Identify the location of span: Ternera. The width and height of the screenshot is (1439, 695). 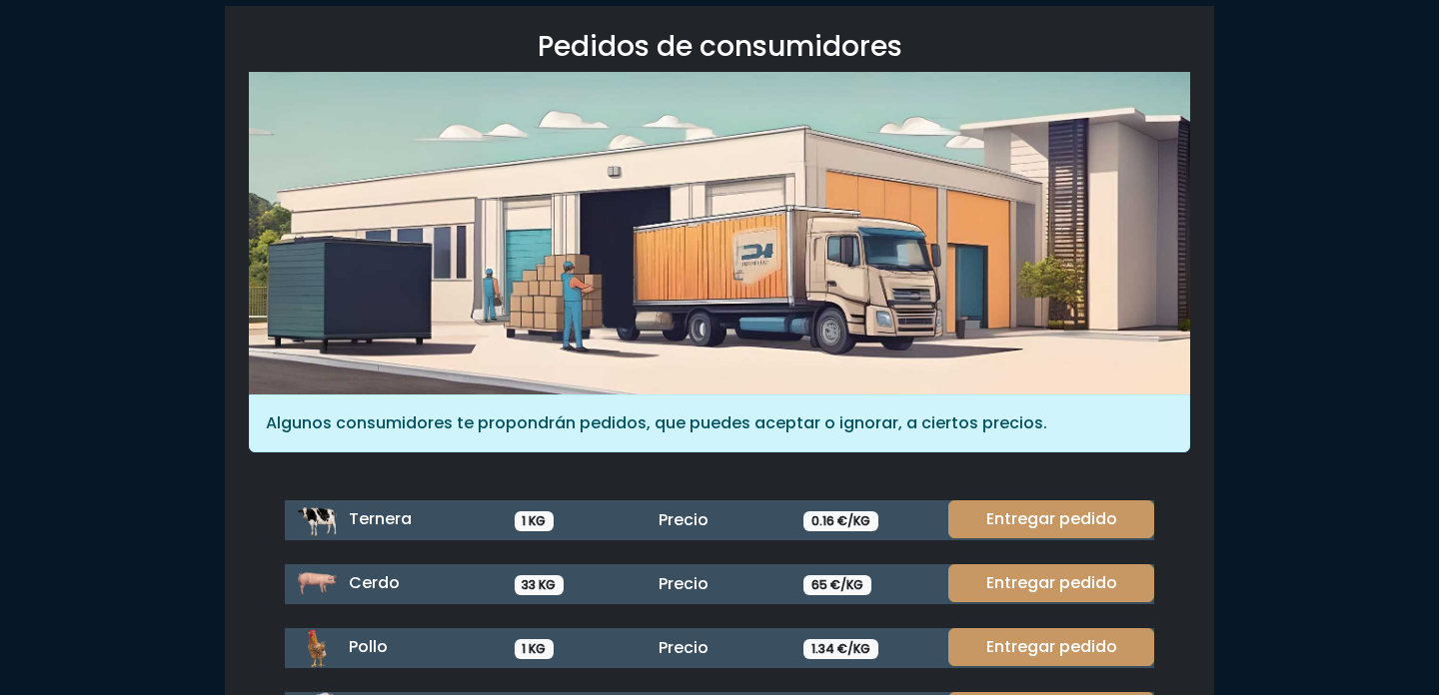
(380, 519).